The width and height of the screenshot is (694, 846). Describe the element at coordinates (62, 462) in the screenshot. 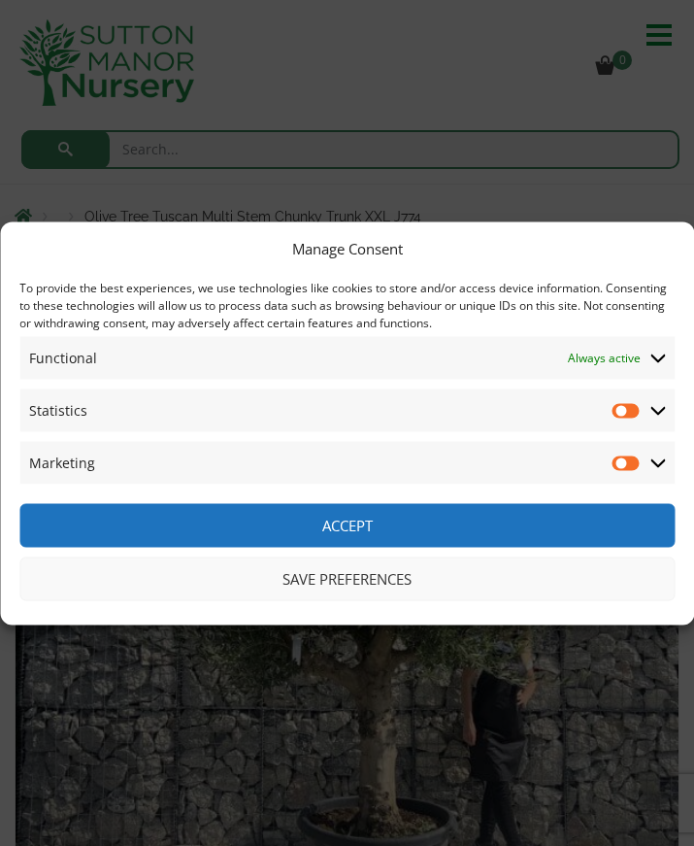

I see `span: Marketing` at that location.